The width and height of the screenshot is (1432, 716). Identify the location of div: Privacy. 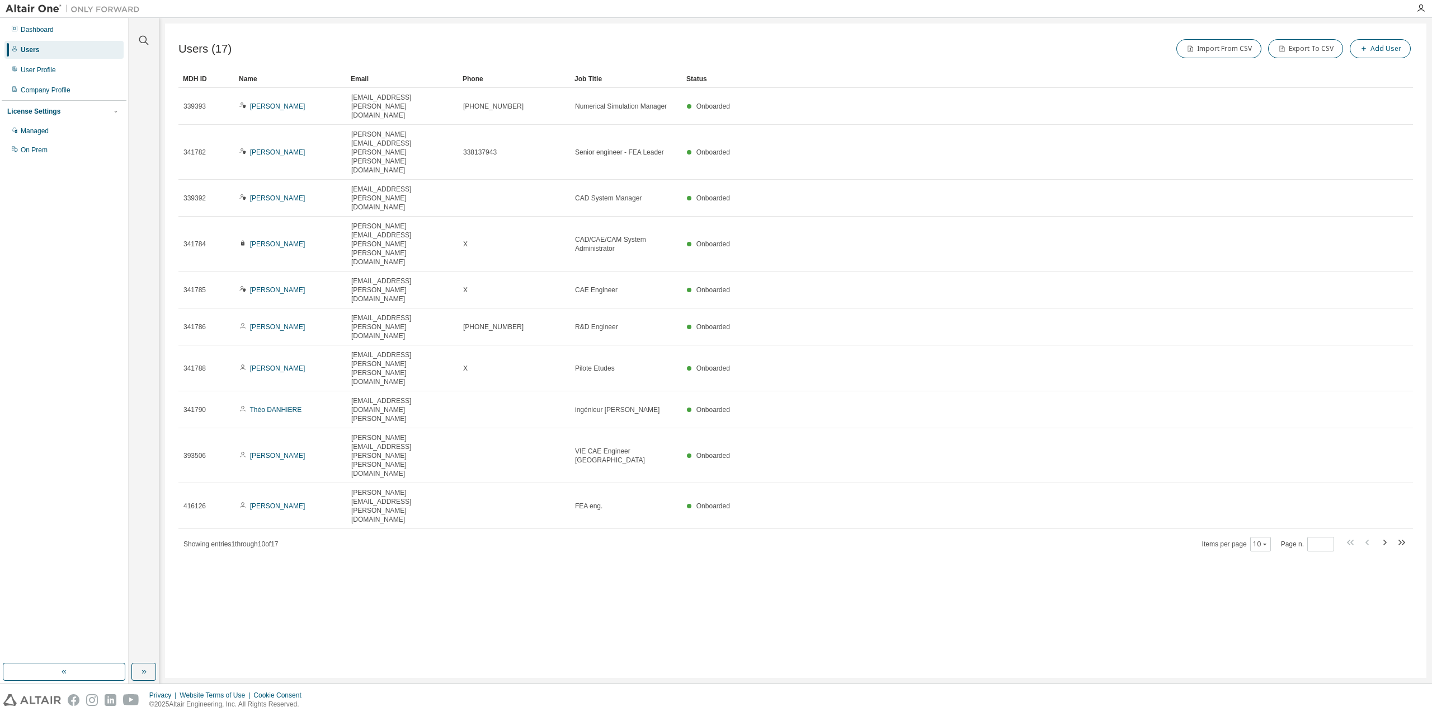
(164, 695).